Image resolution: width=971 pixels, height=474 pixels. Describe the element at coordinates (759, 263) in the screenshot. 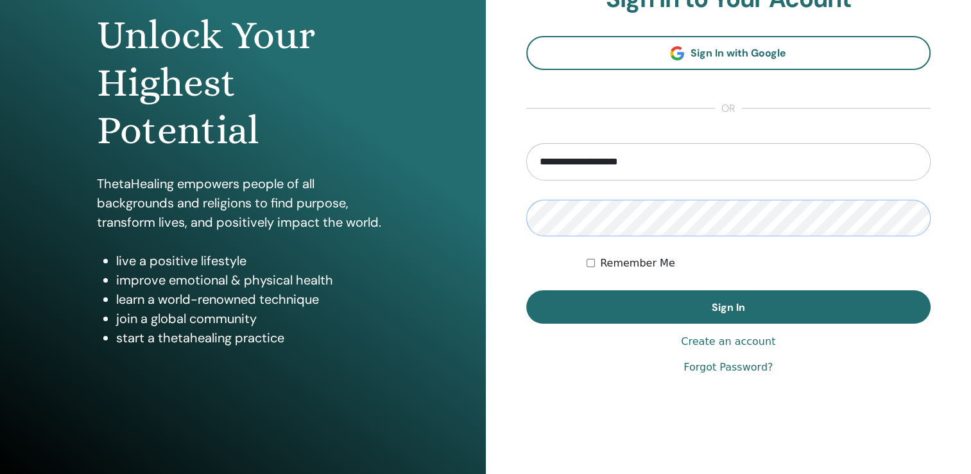

I see `div: Keep me authenticated indefinitely or until I manually logout` at that location.